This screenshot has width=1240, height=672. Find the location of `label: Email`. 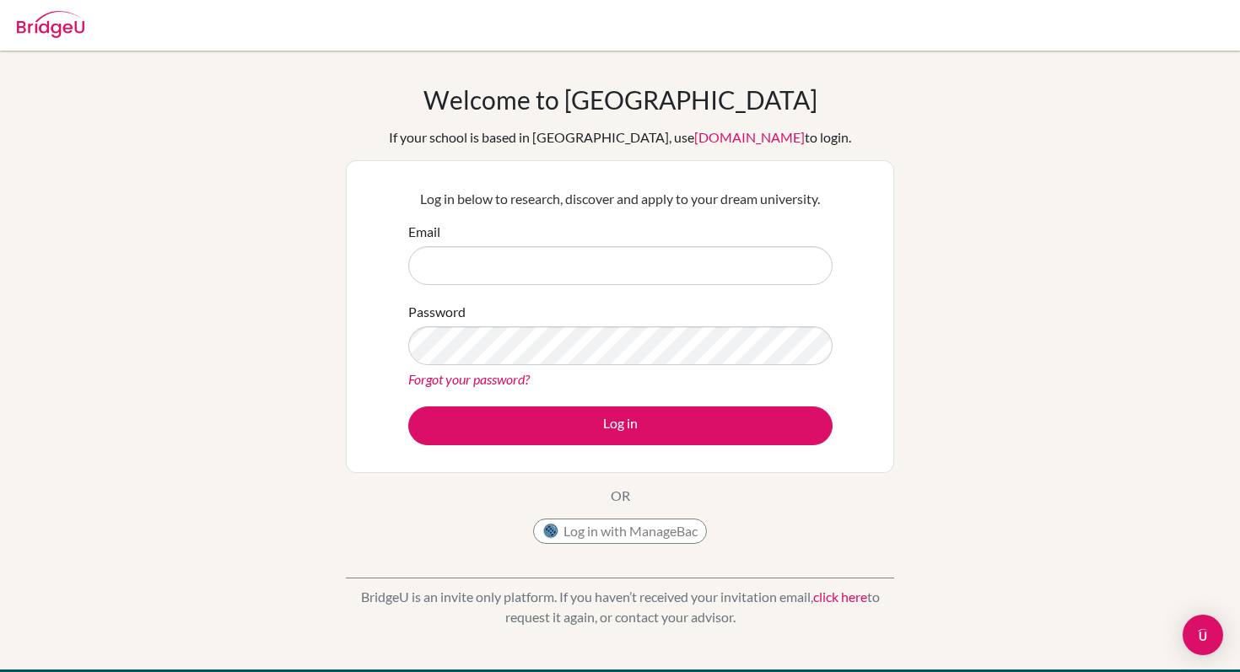

label: Email is located at coordinates (424, 232).